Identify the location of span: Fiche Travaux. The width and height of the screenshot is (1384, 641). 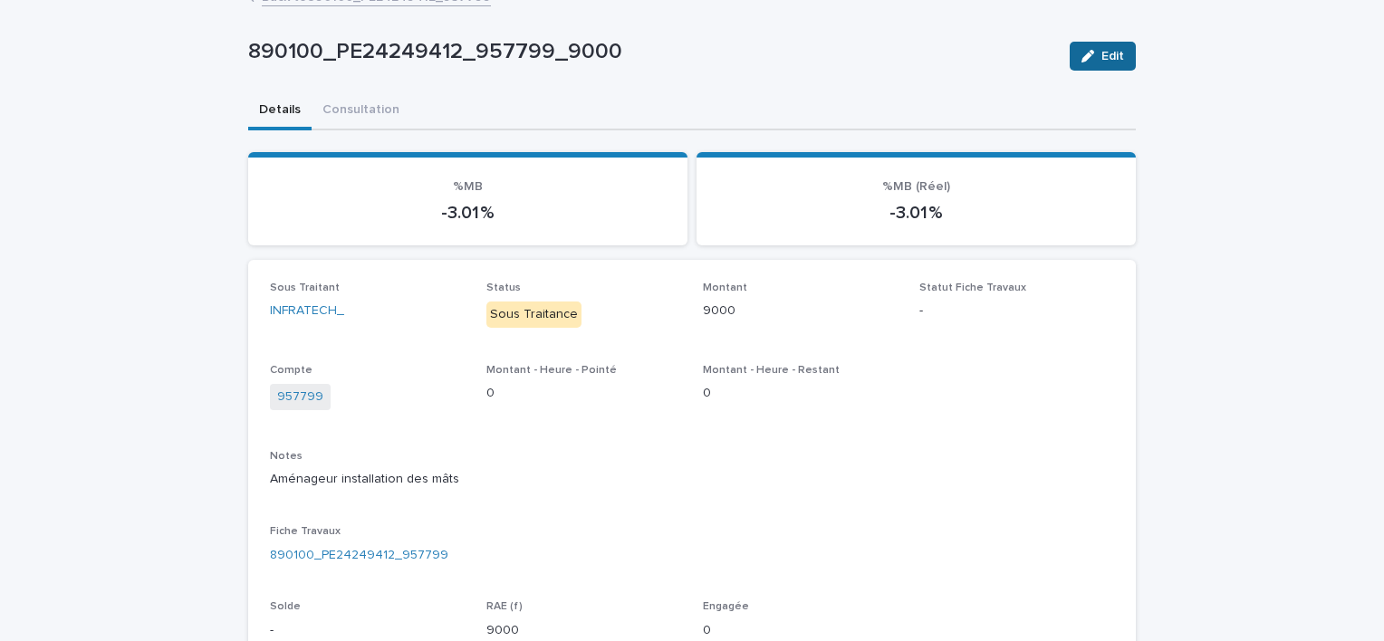
(305, 532).